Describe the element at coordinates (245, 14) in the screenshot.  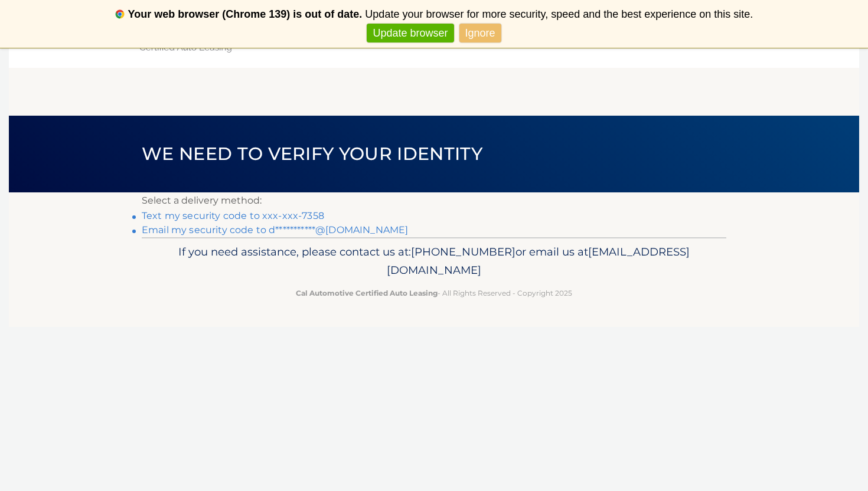
I see `b: Your web browser (Chrome 139) is out of date.` at that location.